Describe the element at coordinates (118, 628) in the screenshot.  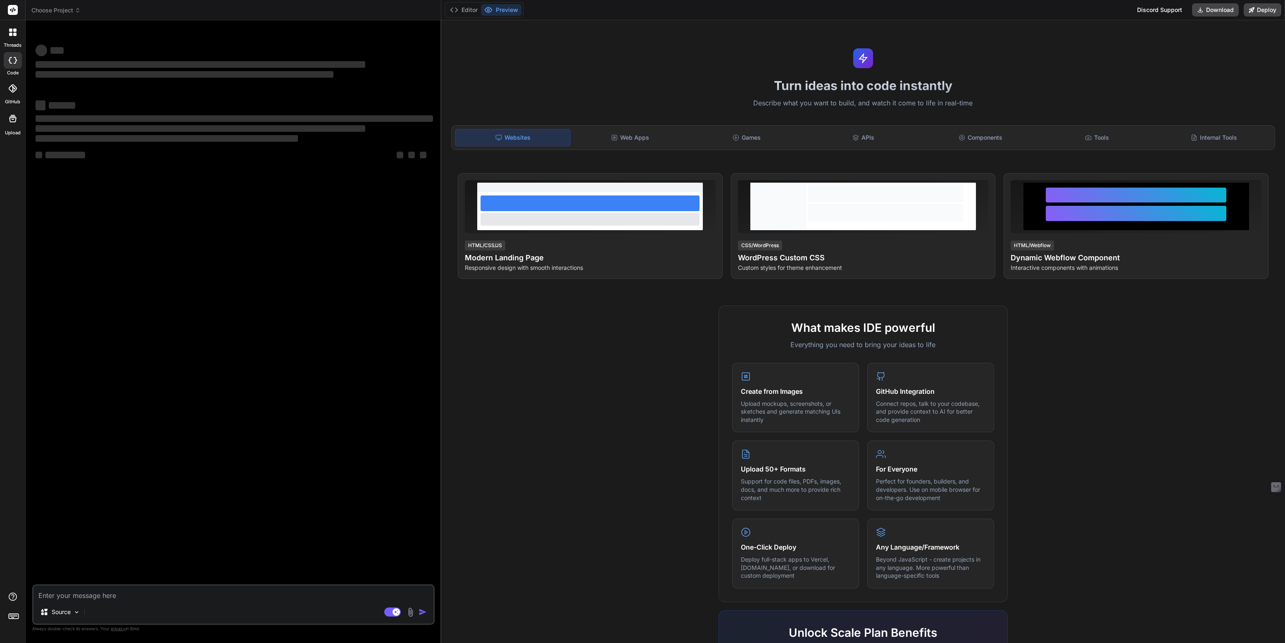
I see `span: privacy` at that location.